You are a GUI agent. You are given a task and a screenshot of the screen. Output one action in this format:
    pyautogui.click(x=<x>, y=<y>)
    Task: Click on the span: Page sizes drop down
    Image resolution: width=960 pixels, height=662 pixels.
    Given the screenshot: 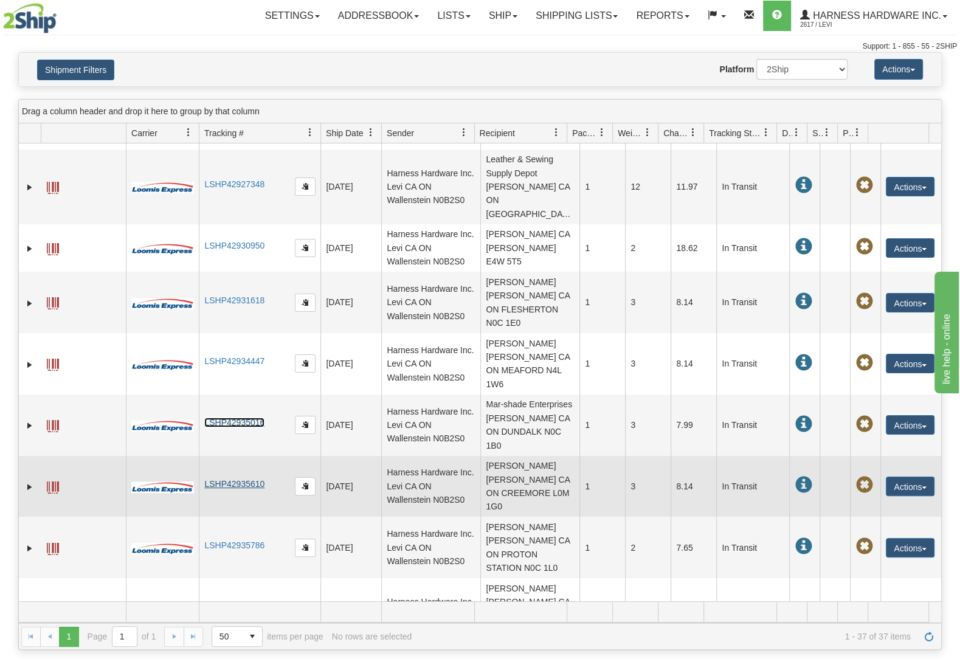 What is the action you would take?
    pyautogui.click(x=237, y=637)
    